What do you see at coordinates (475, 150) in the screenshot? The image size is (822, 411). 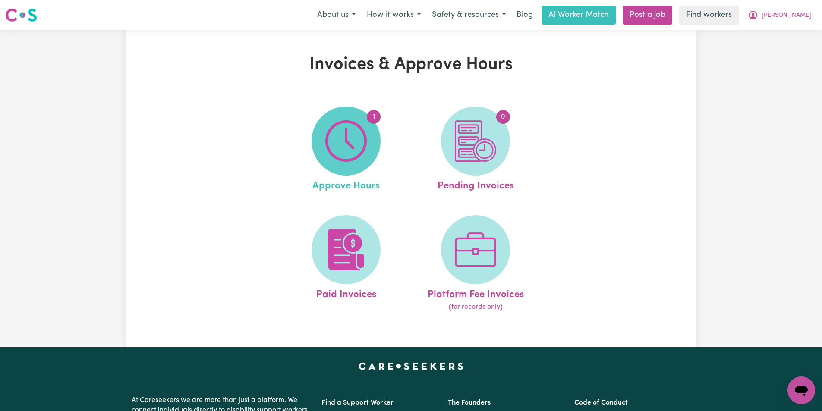 I see `a: Pending Invoices` at bounding box center [475, 150].